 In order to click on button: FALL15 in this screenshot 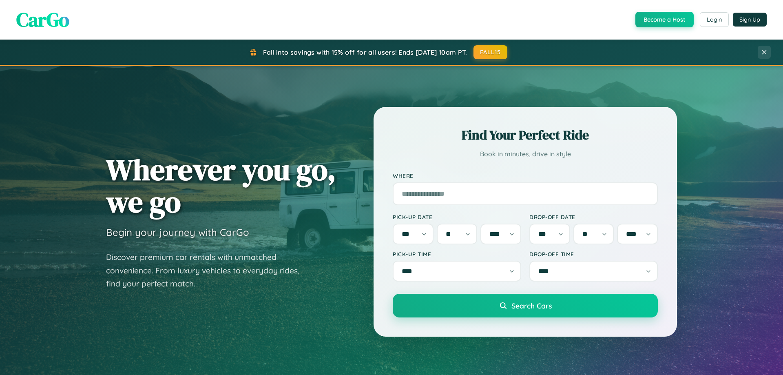, I will do `click(490, 52)`.